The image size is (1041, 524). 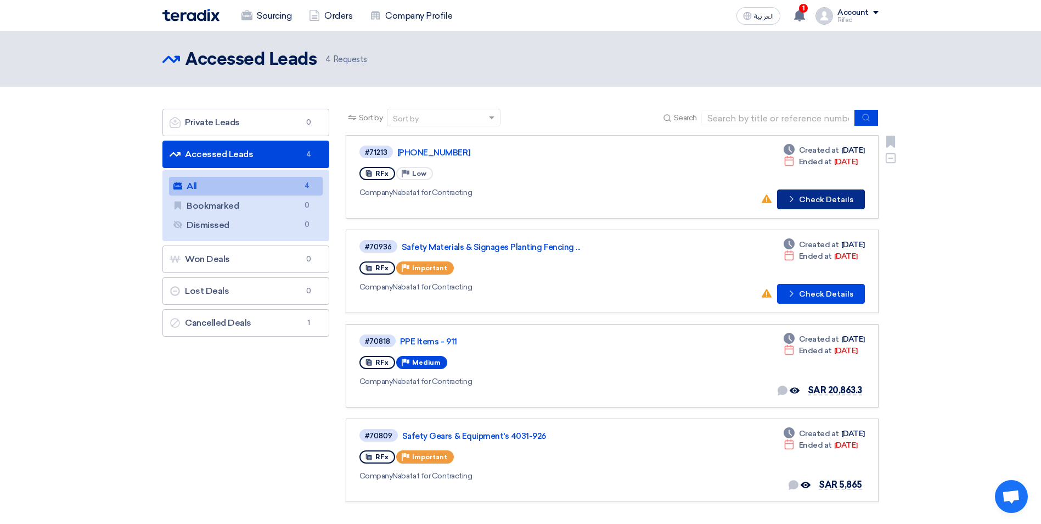 What do you see at coordinates (246, 122) in the screenshot?
I see `a: Private Leads0` at bounding box center [246, 122].